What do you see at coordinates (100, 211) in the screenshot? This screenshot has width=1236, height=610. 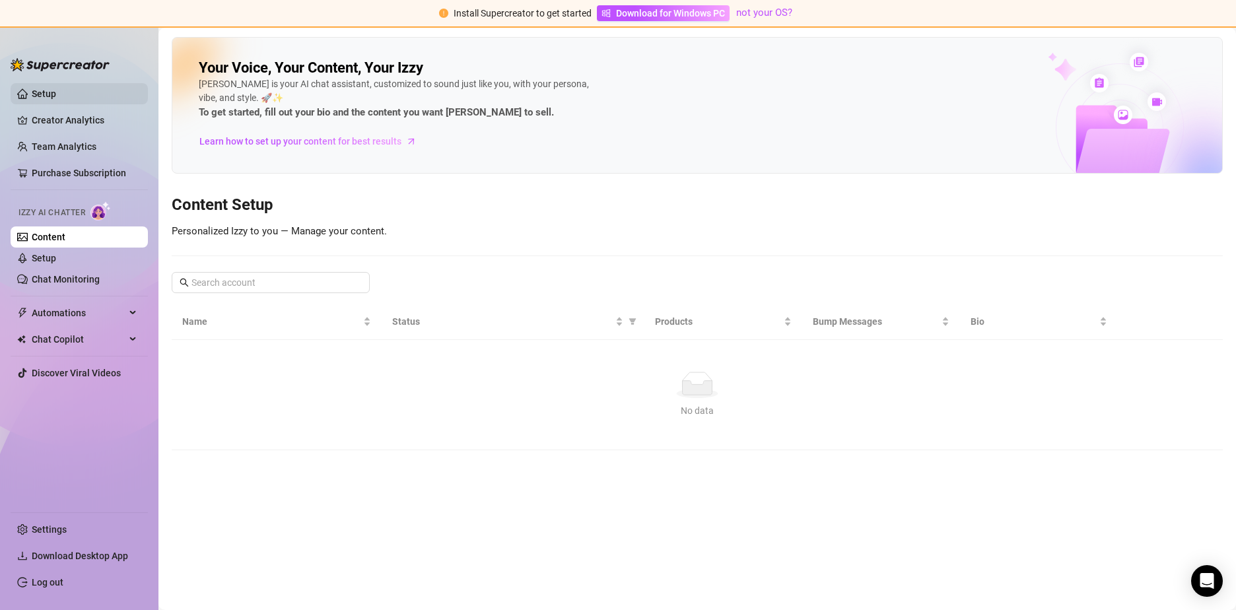 I see `img: AI Chatter` at bounding box center [100, 211].